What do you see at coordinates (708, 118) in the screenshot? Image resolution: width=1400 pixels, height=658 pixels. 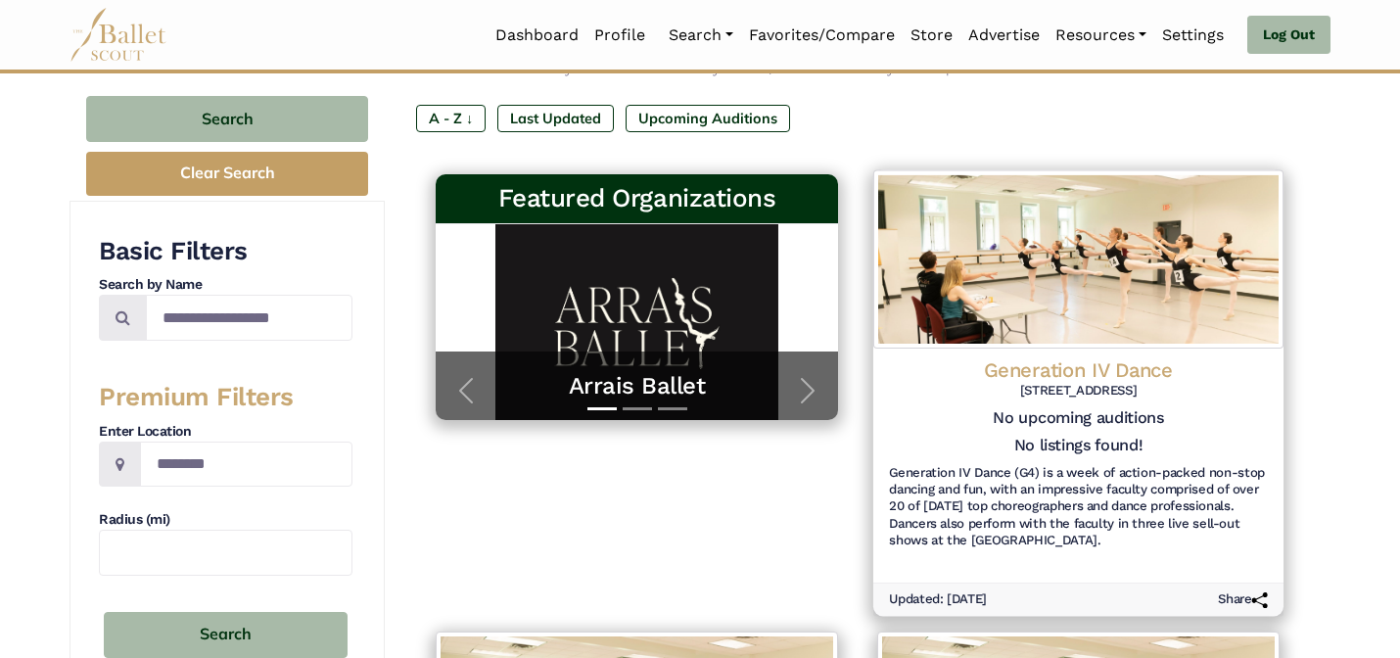 I see `label: Upcoming Auditions` at bounding box center [708, 118].